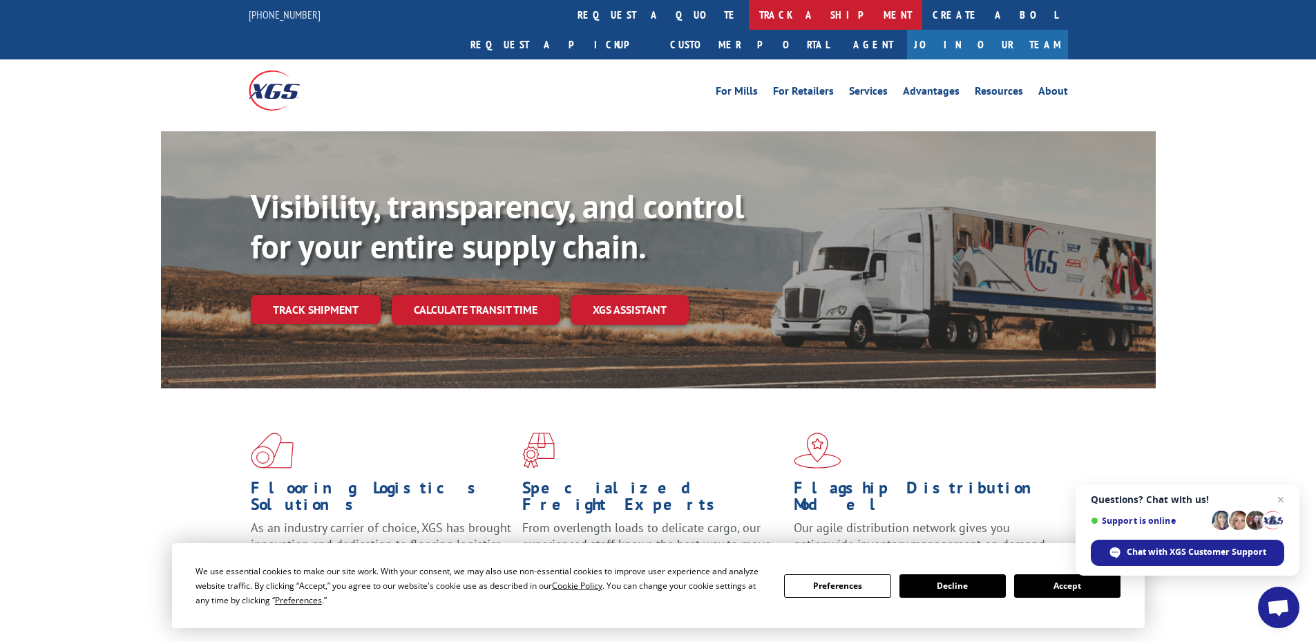 The width and height of the screenshot is (1316, 642). What do you see at coordinates (1196, 552) in the screenshot?
I see `span: Chat with XGS Customer Support` at bounding box center [1196, 552].